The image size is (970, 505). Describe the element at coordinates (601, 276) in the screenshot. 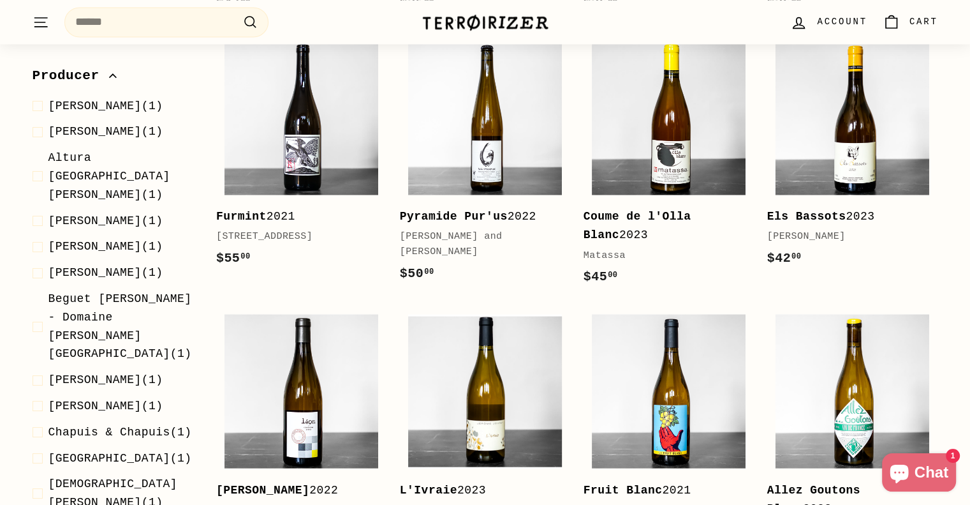

I see `span: $45` at that location.